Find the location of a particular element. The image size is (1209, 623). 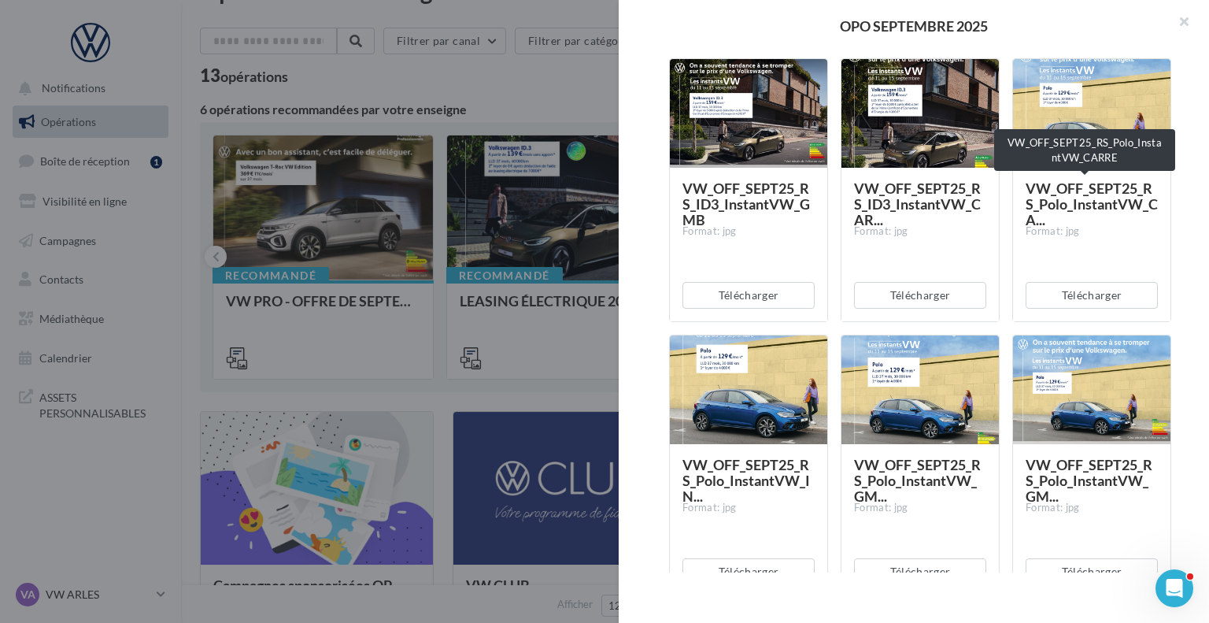

span: VW_OFF_SEPT25_RS_Polo_InstantVW_CA... is located at coordinates (1092, 204).